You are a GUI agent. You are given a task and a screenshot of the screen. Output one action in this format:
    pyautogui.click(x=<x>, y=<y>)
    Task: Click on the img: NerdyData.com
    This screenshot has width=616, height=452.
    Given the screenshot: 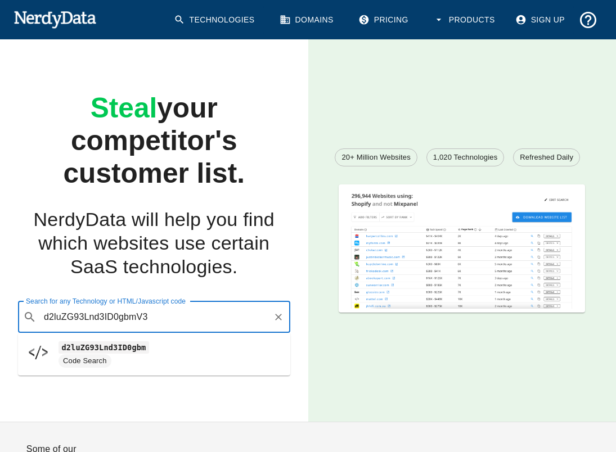 What is the action you would take?
    pyautogui.click(x=55, y=19)
    